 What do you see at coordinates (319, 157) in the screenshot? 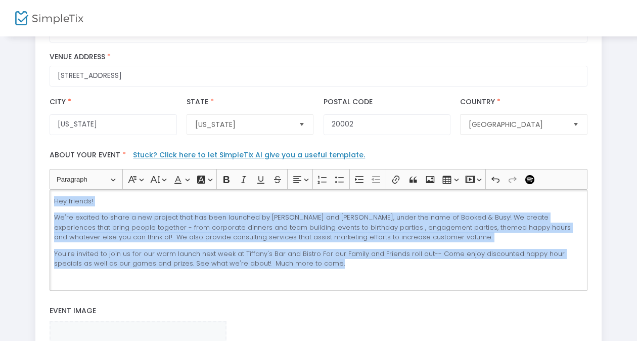
I see `label: About your event` at bounding box center [319, 157].